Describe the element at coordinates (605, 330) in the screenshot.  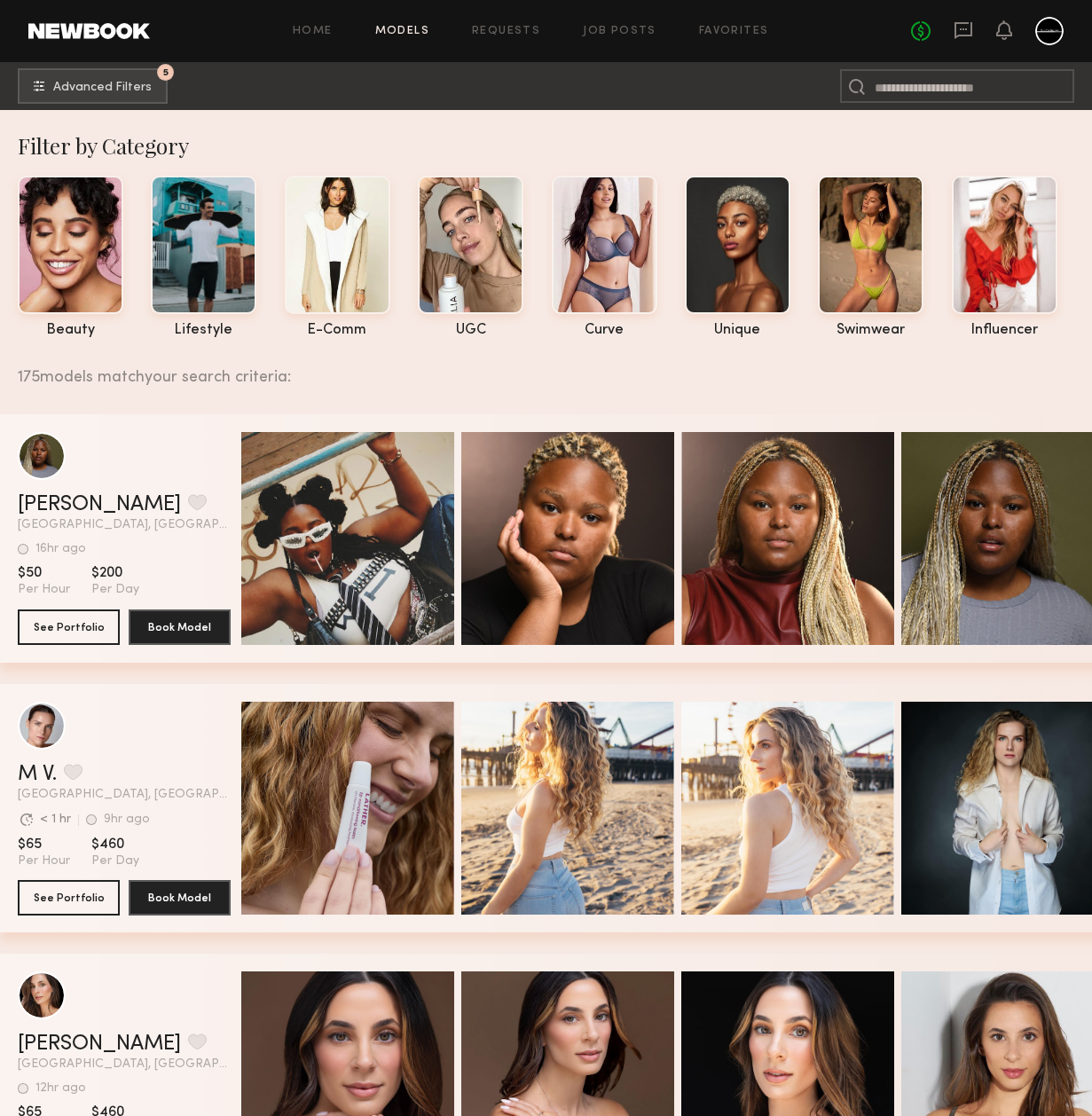
I see `div: curve` at that location.